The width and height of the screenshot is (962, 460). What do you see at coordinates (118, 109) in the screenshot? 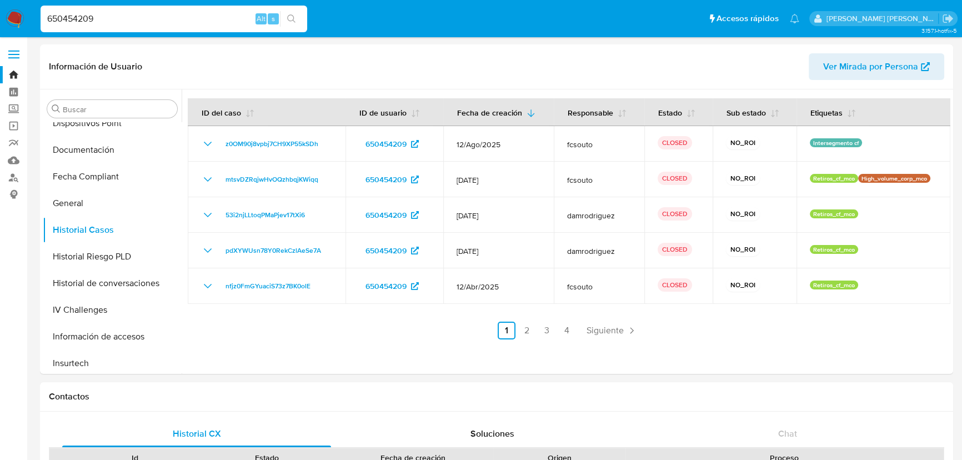
I see `input: Buscar` at bounding box center [118, 109].